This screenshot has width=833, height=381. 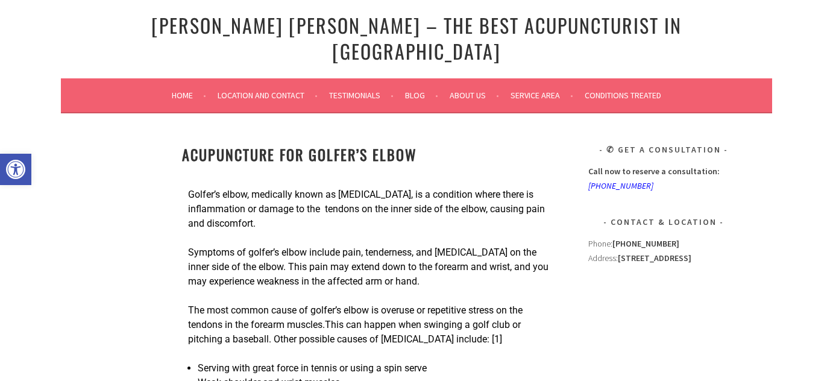 I want to click on a: Conditions Treated, so click(x=623, y=95).